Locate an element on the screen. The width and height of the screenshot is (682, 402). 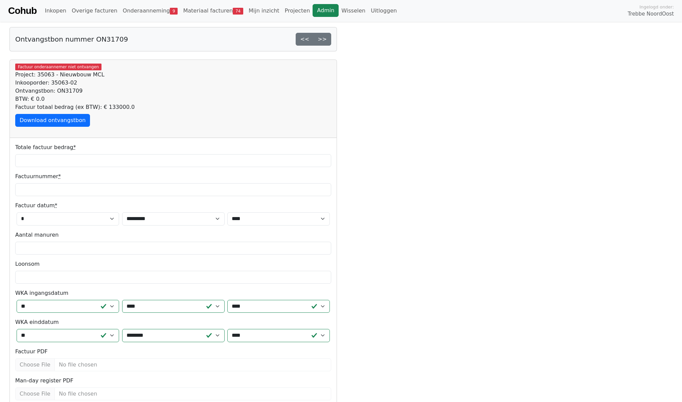
h5: Ontvangstbon nummer ON31709 is located at coordinates (71, 39).